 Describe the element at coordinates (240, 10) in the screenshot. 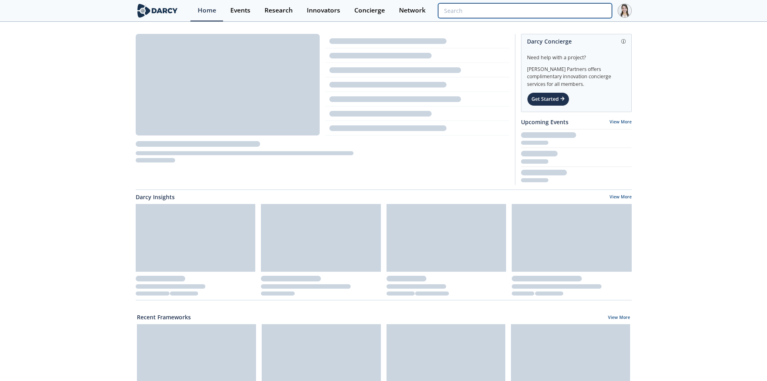

I see `div: Events` at that location.